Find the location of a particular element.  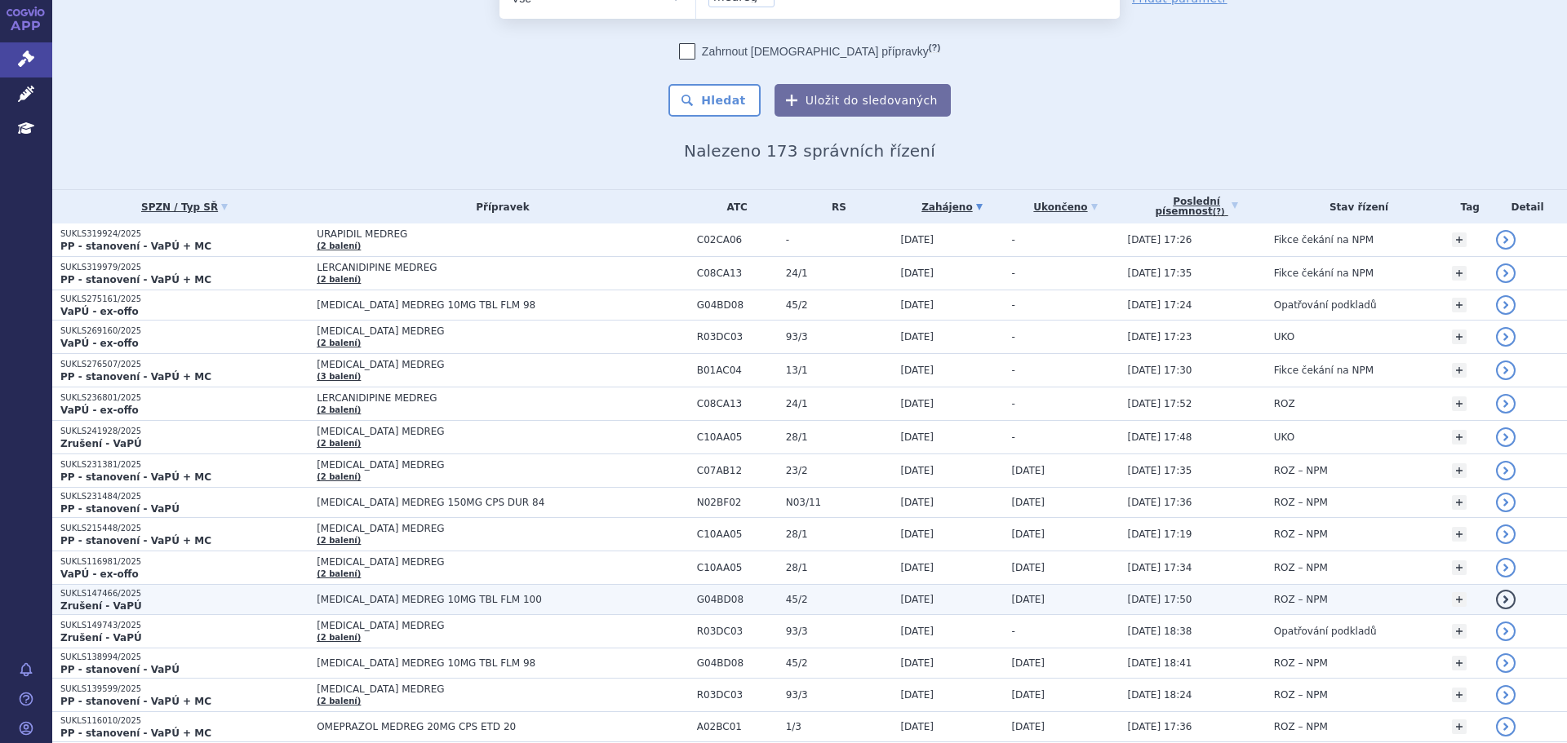

p: SUKLS269160/2025 is located at coordinates (184, 331).